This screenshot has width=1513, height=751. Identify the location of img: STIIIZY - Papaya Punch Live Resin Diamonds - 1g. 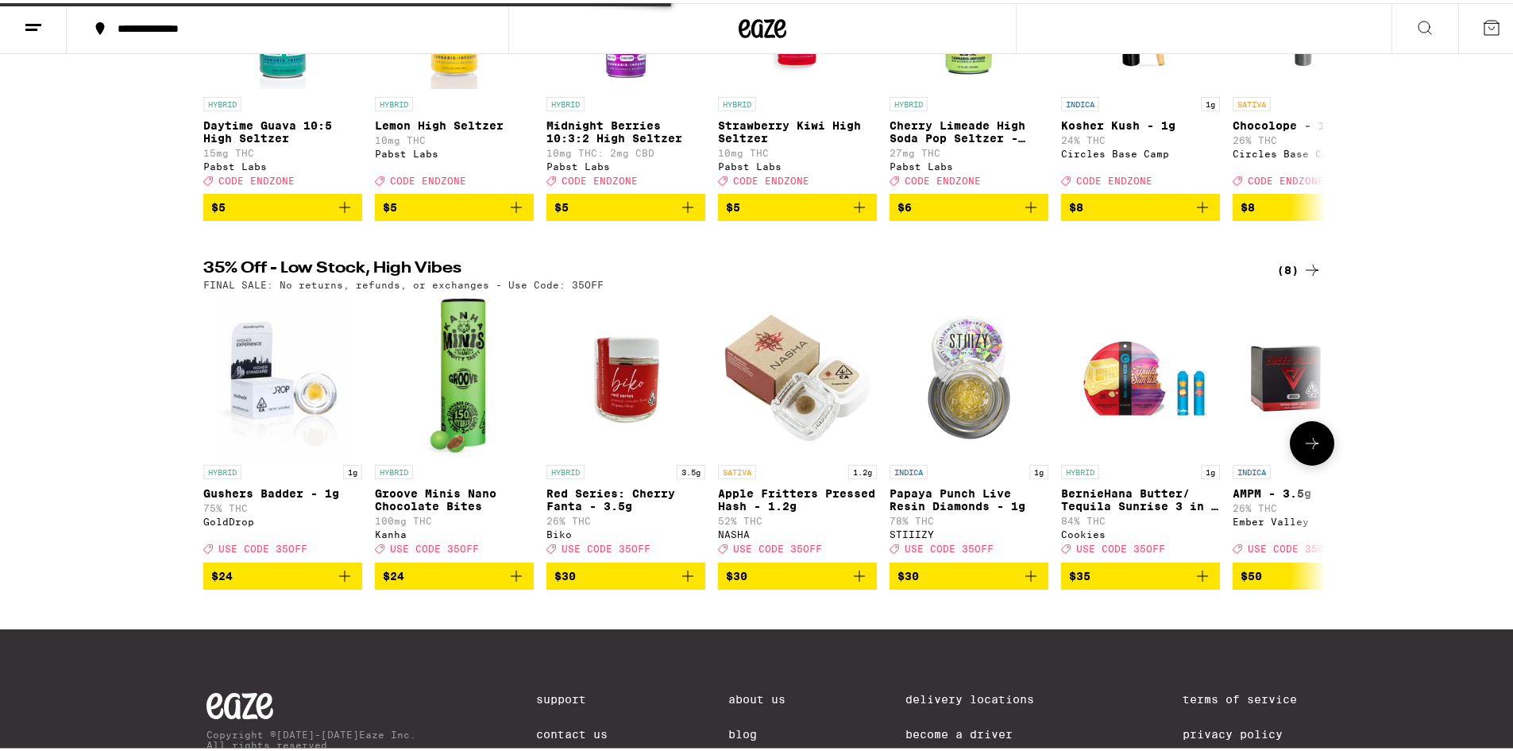
(969, 374).